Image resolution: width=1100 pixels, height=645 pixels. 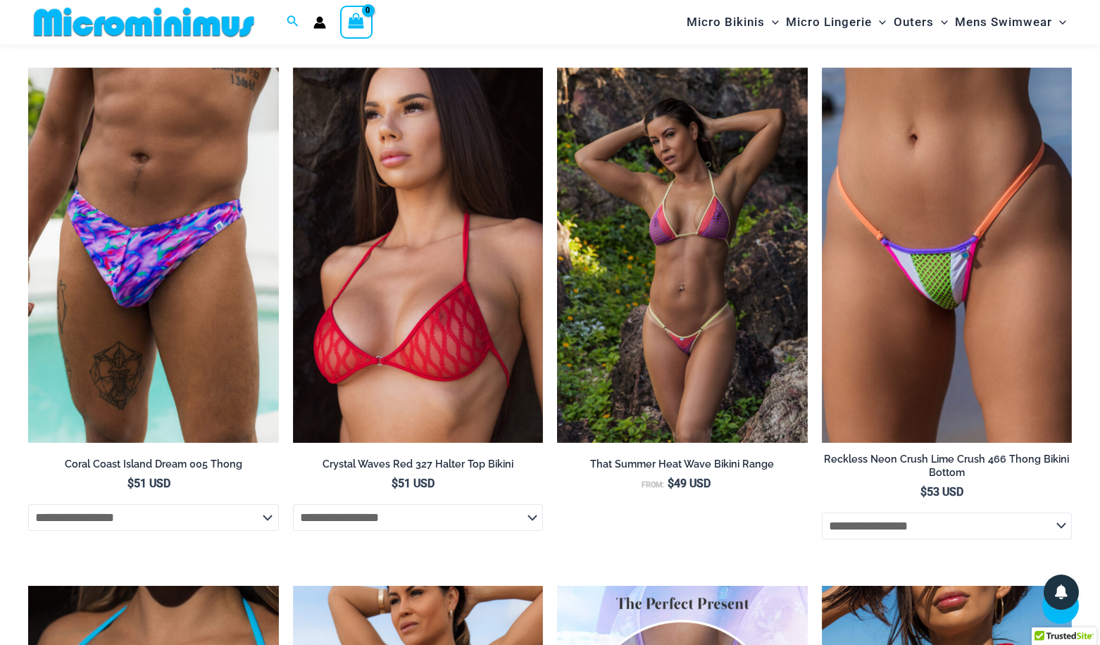 I want to click on a: View Shopping Cart, empty, so click(x=356, y=22).